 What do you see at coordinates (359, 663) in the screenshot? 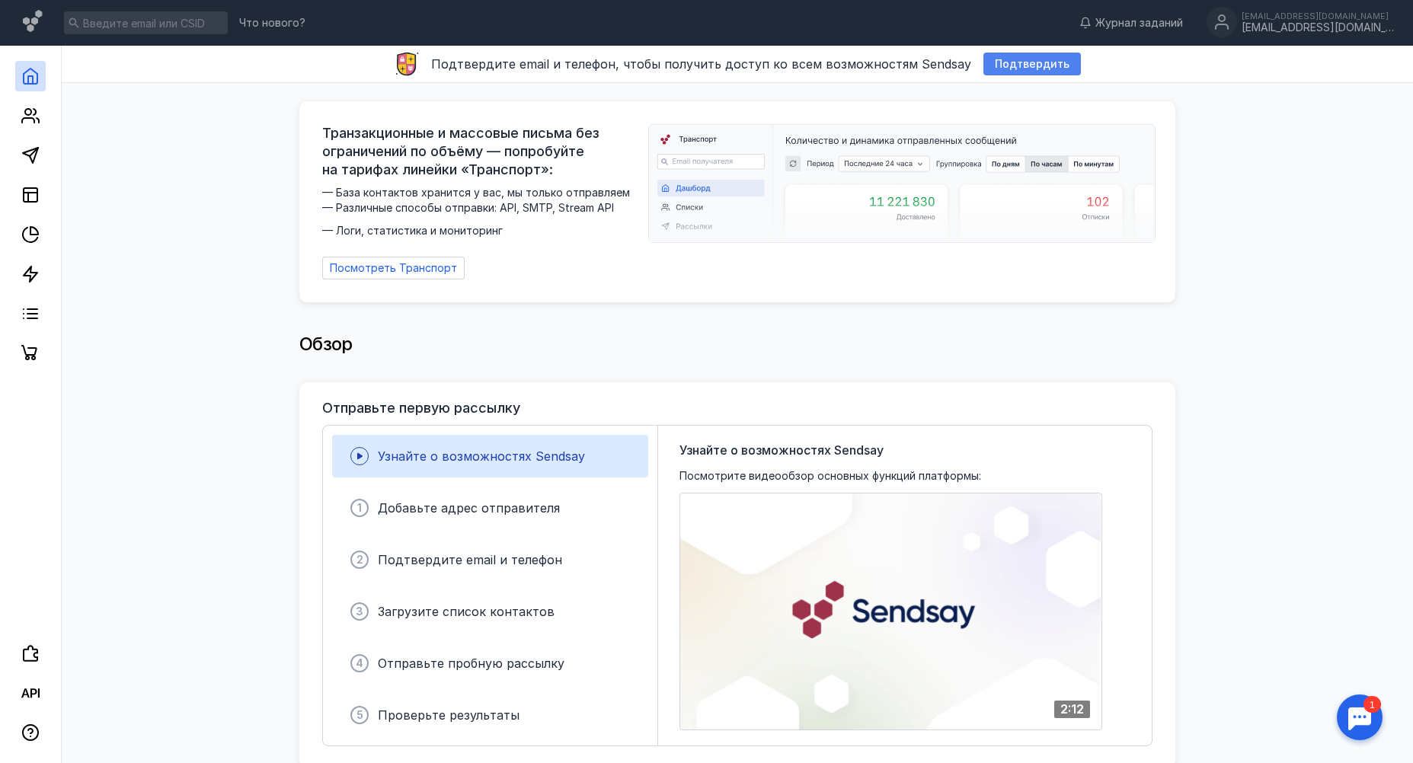
I see `span: 4` at bounding box center [359, 663].